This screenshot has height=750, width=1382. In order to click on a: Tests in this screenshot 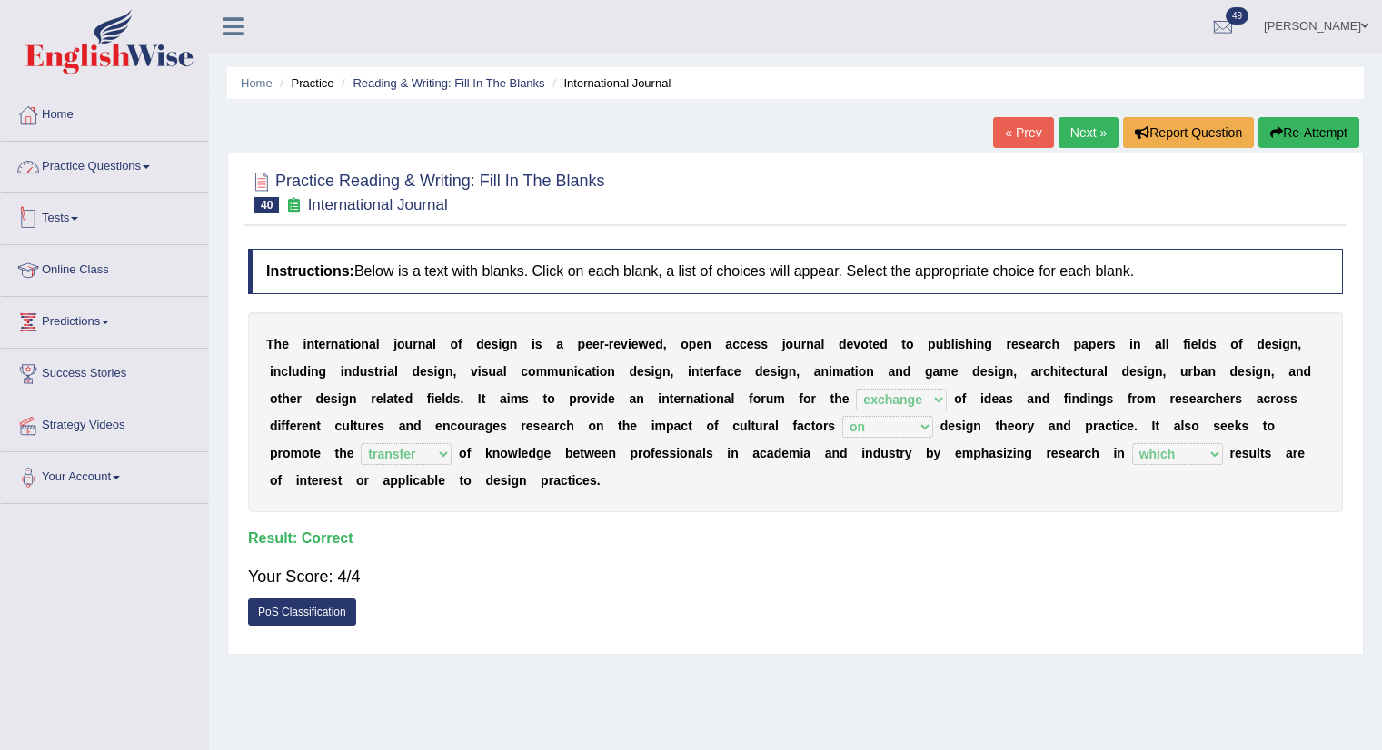, I will do `click(104, 216)`.